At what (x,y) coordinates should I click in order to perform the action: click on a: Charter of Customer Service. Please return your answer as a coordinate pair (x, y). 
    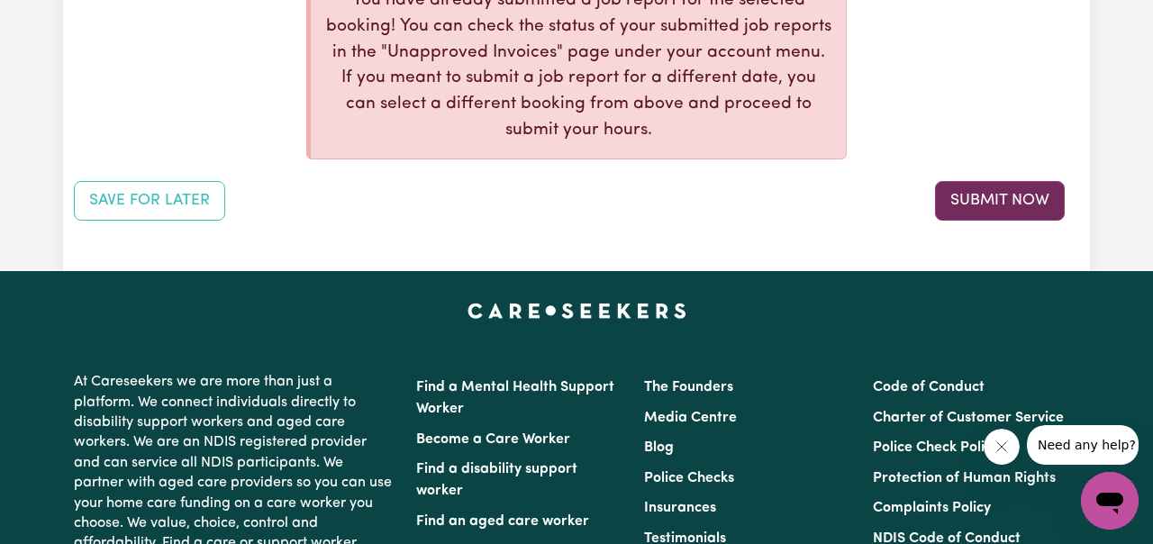
    Looking at the image, I should click on (969, 418).